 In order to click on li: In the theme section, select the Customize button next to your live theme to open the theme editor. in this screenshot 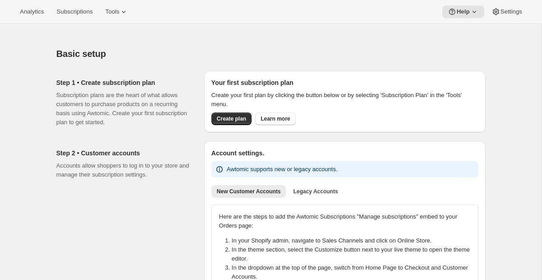, I will do `click(353, 254)`.